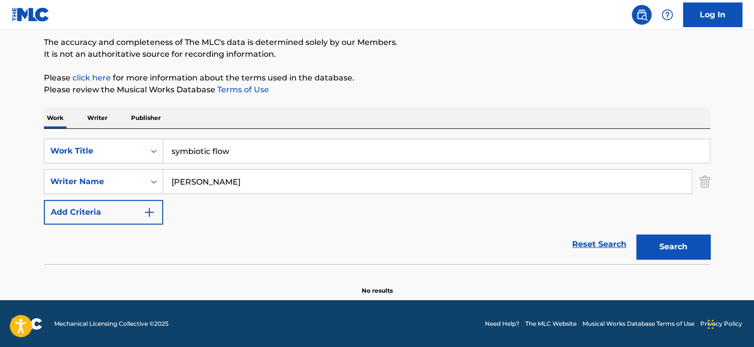  What do you see at coordinates (95, 181) in the screenshot?
I see `div: Writer Name` at bounding box center [95, 181].